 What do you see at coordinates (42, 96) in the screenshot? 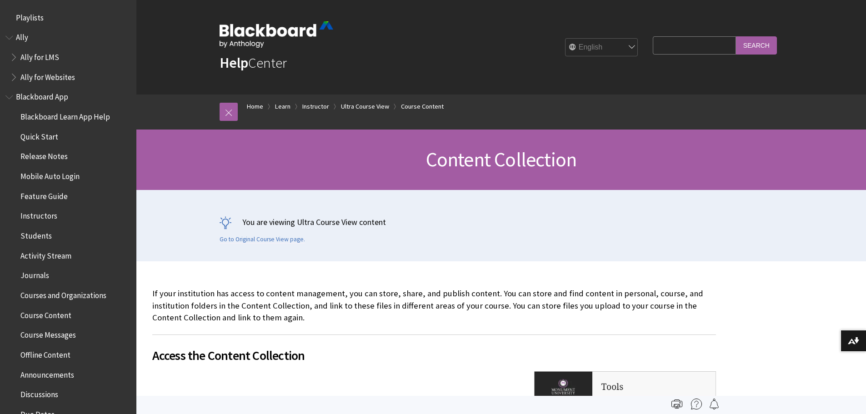
I see `span: Blackboard App` at bounding box center [42, 96].